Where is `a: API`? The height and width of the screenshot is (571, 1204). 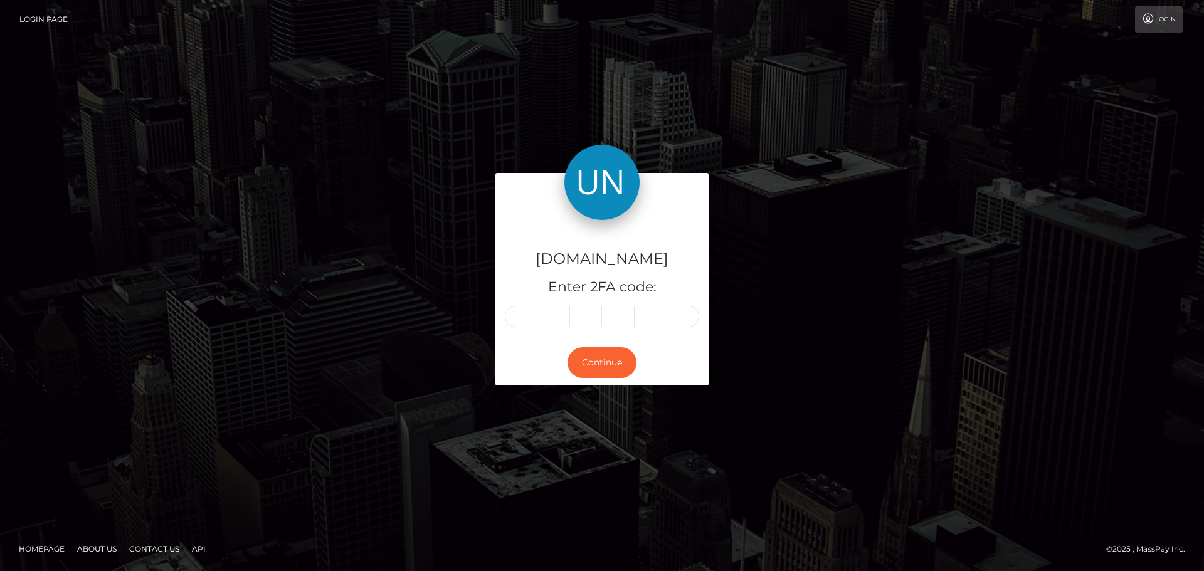
a: API is located at coordinates (199, 549).